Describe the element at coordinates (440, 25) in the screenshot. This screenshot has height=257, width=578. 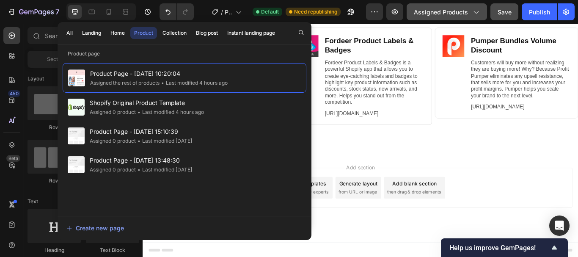
I see `h2: Pumper Bundles Volume Discount` at that location.